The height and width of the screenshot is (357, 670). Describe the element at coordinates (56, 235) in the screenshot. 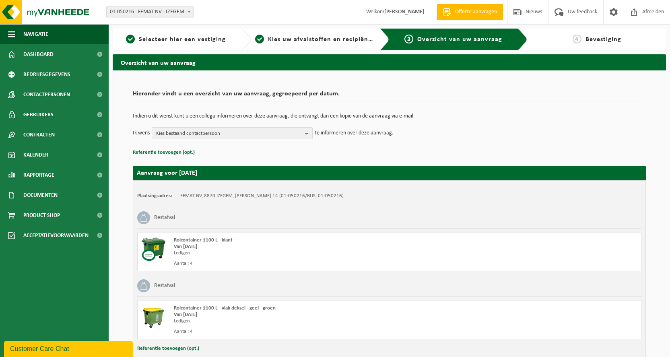

I see `span: Acceptatievoorwaarden` at that location.